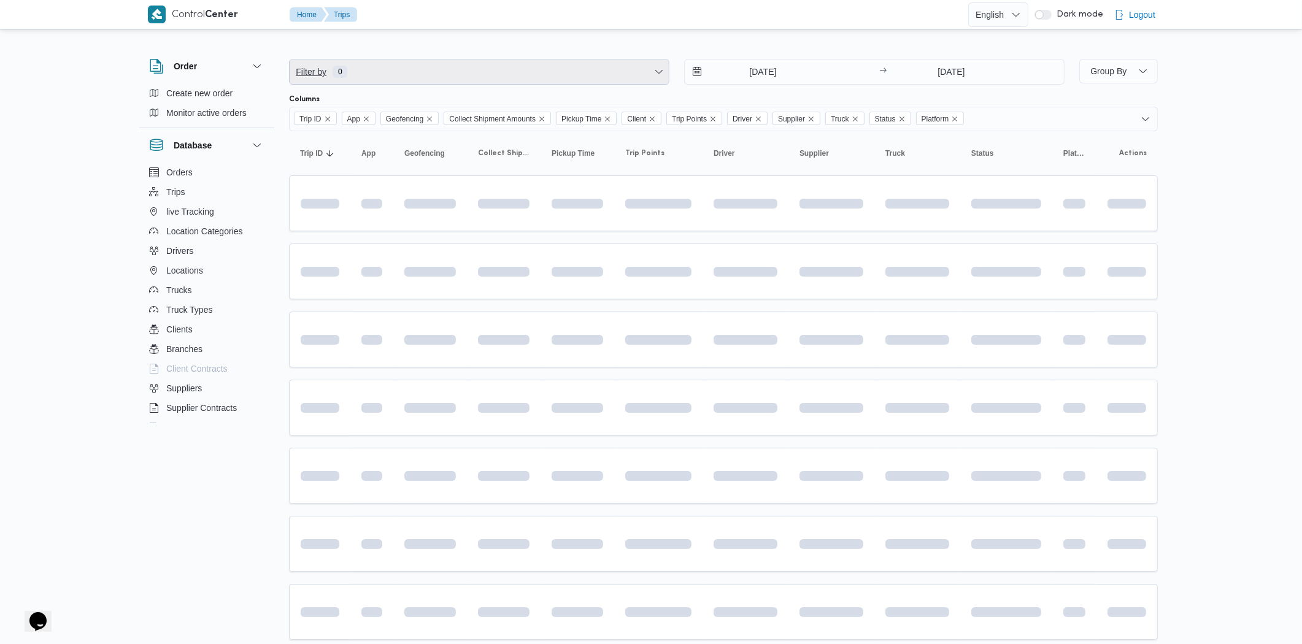  I want to click on button: Suppliers, so click(207, 388).